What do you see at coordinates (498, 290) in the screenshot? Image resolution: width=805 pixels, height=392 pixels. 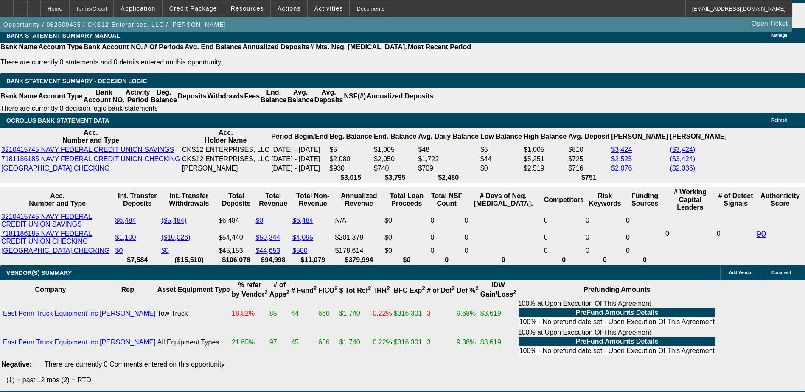 I see `b: IDW Gain/Loss` at bounding box center [498, 290].